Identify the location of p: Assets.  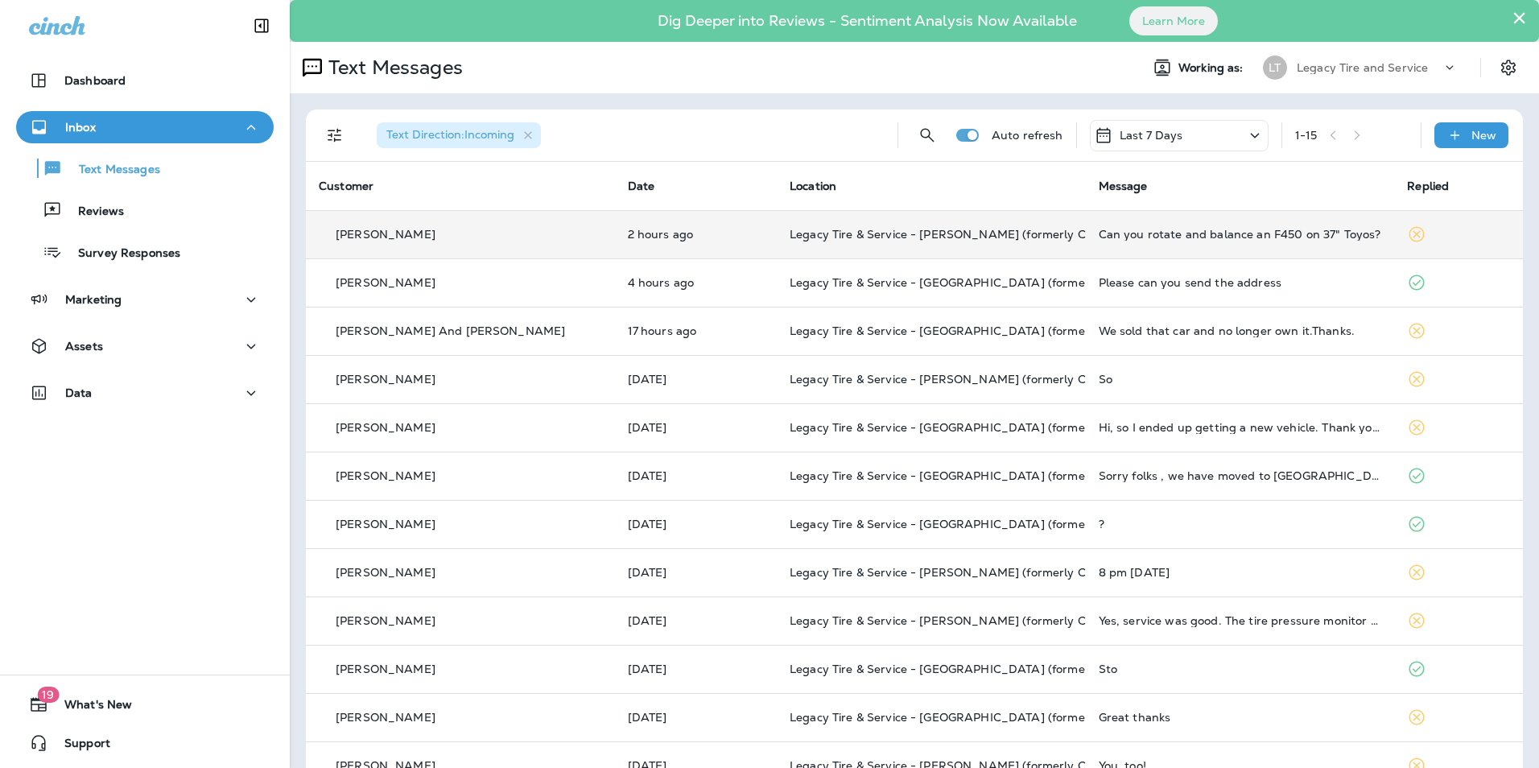
(84, 346).